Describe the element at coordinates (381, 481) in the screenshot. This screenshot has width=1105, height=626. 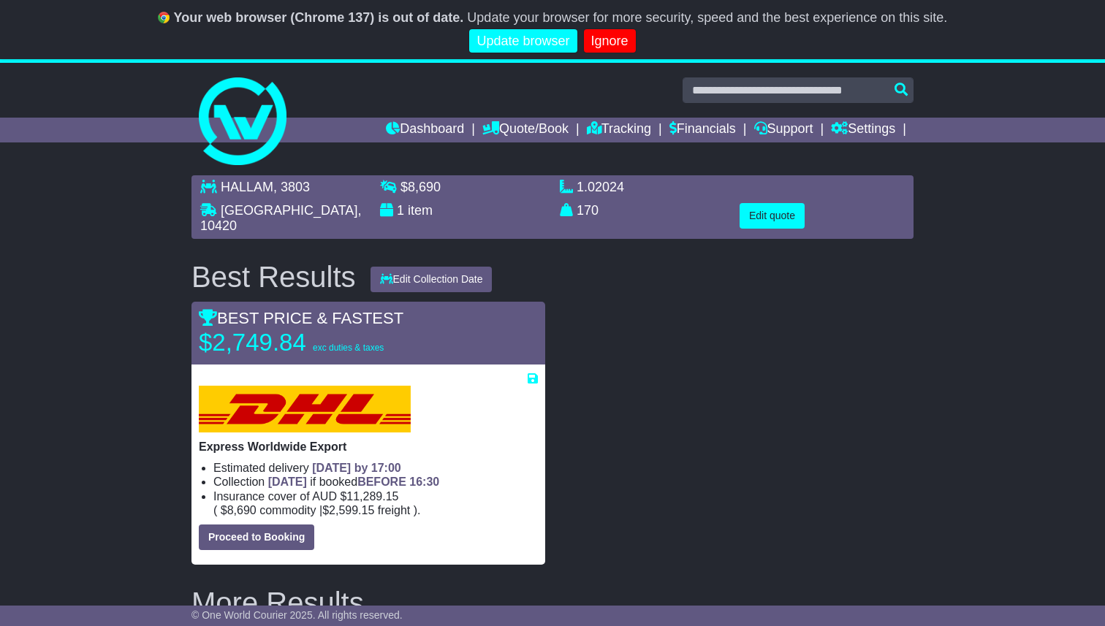
I see `span: BEFORE` at that location.